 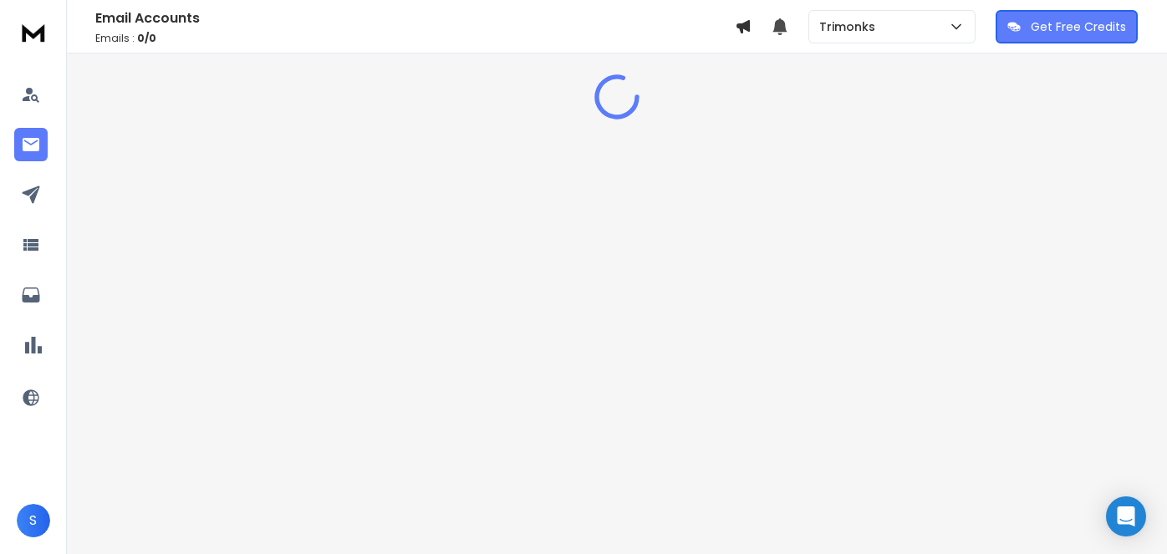 What do you see at coordinates (1067, 27) in the screenshot?
I see `button: Get Free Credits` at bounding box center [1067, 27].